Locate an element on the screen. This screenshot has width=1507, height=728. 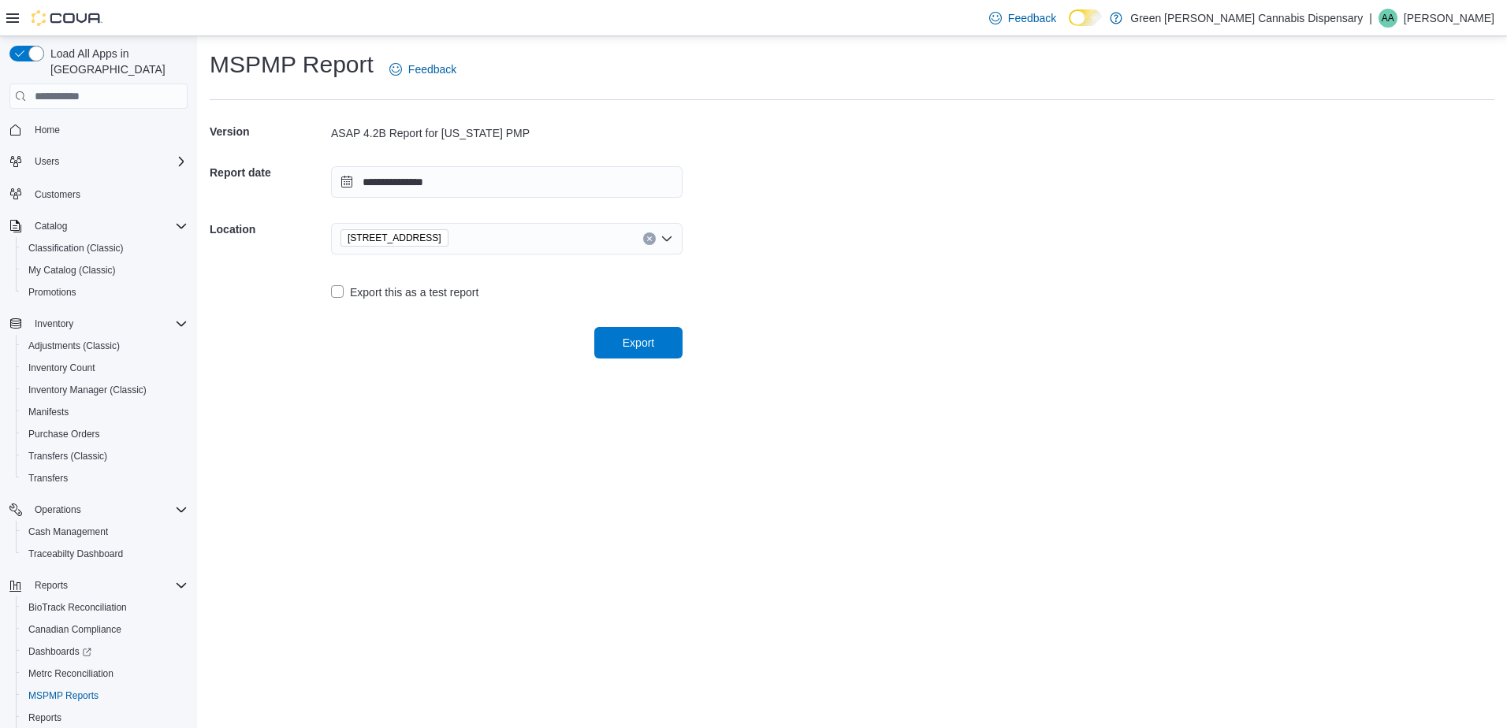
a: Canadian Compliance is located at coordinates (75, 630).